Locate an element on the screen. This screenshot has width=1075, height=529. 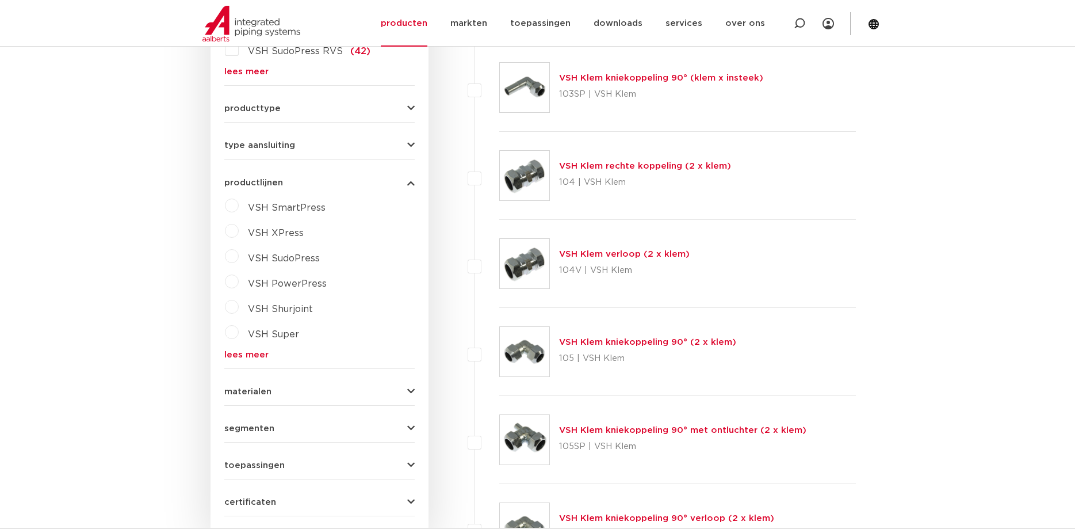
img: Thumbnail for VSH Klem rechte koppeling (2 x klem) is located at coordinates (525, 175).